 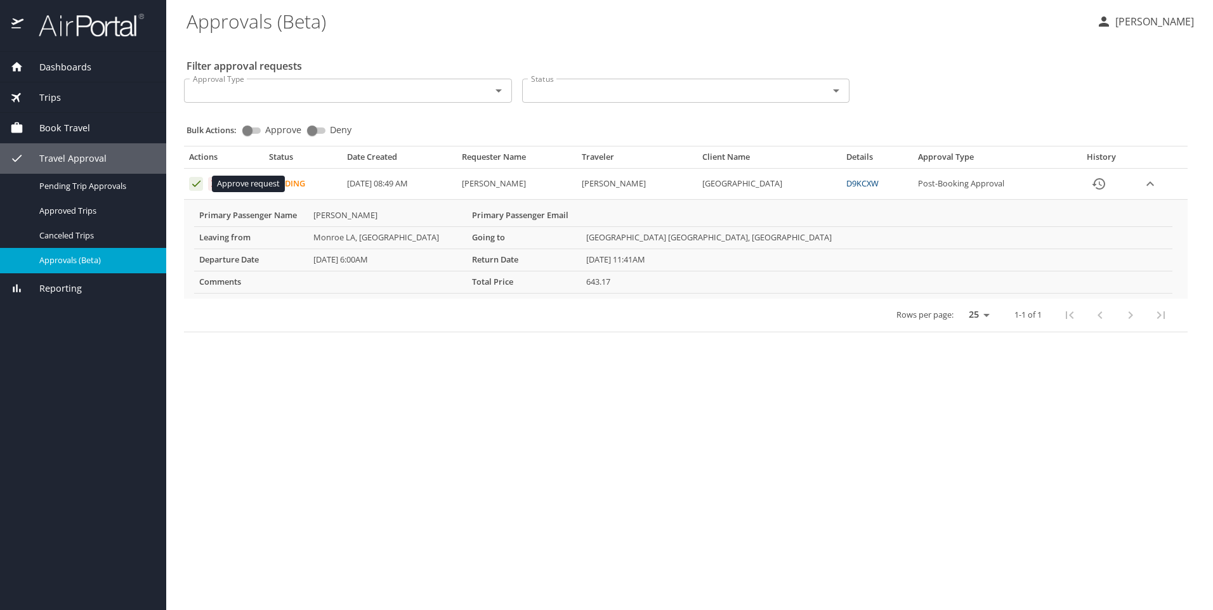 I want to click on h1: Approvals (Beta), so click(x=636, y=21).